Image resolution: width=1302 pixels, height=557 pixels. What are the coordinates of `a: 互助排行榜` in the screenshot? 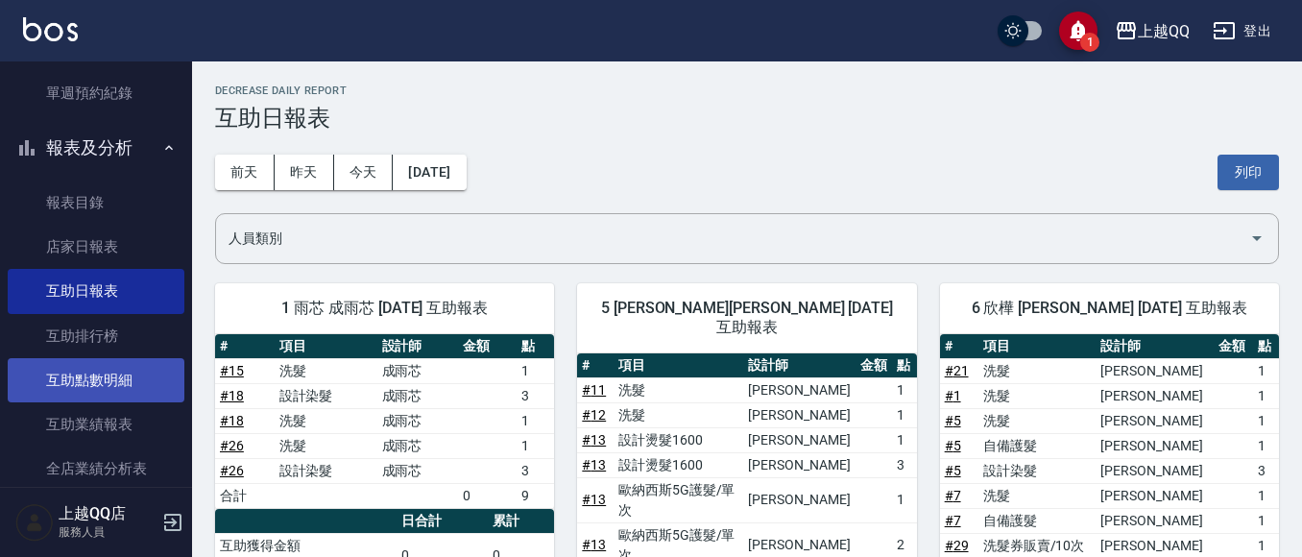 It's located at (96, 336).